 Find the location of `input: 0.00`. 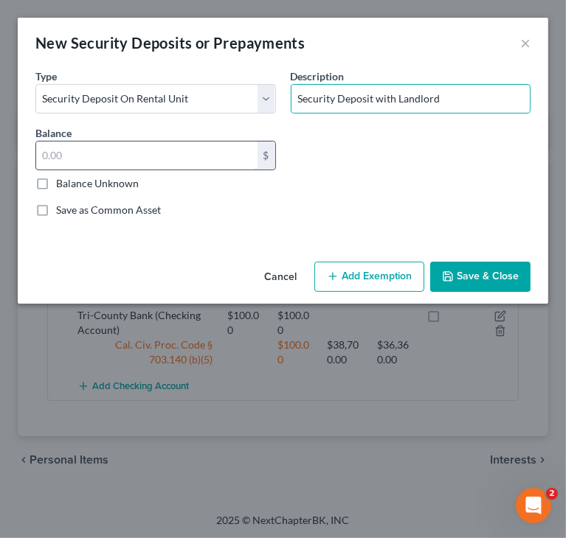

input: 0.00 is located at coordinates (147, 156).